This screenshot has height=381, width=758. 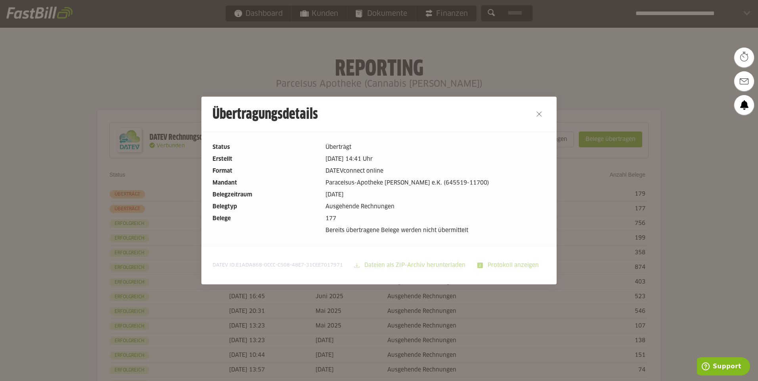 What do you see at coordinates (289, 266) in the screenshot?
I see `span: E1ADA868-0CCC-C508-48E7-31CEE7017971` at bounding box center [289, 266].